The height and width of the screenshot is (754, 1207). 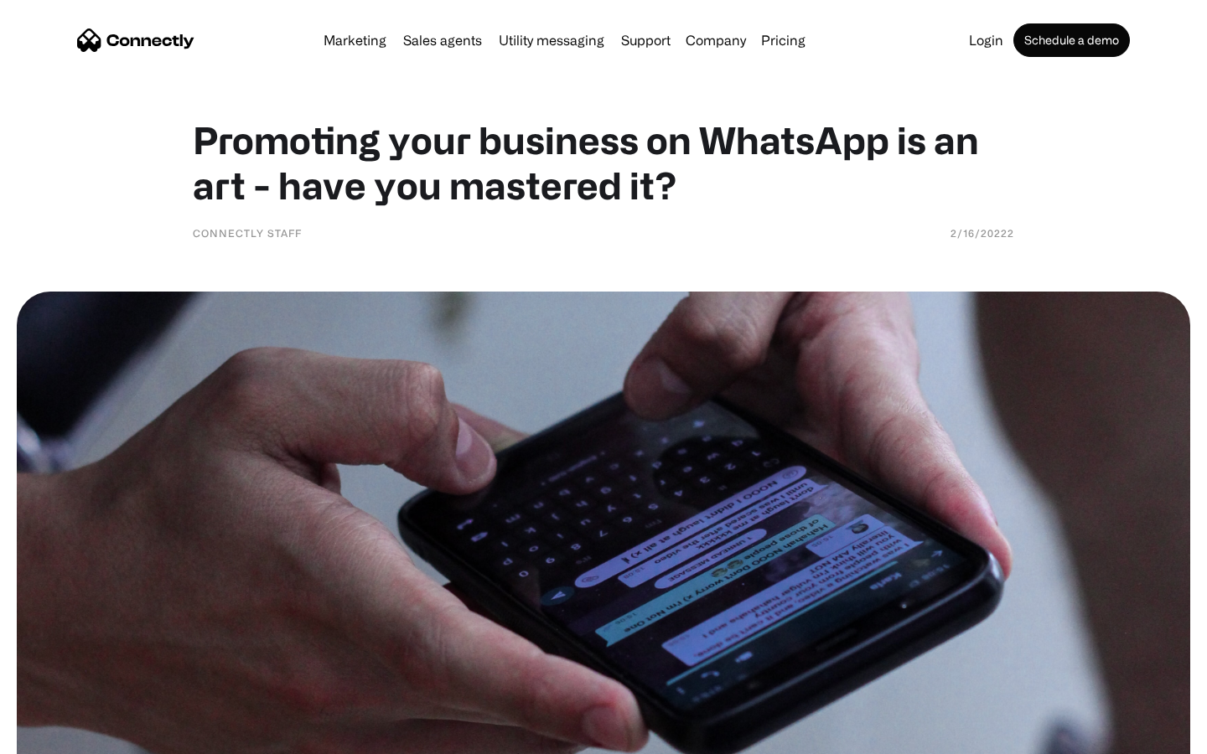 What do you see at coordinates (783, 40) in the screenshot?
I see `a: Pricing` at bounding box center [783, 40].